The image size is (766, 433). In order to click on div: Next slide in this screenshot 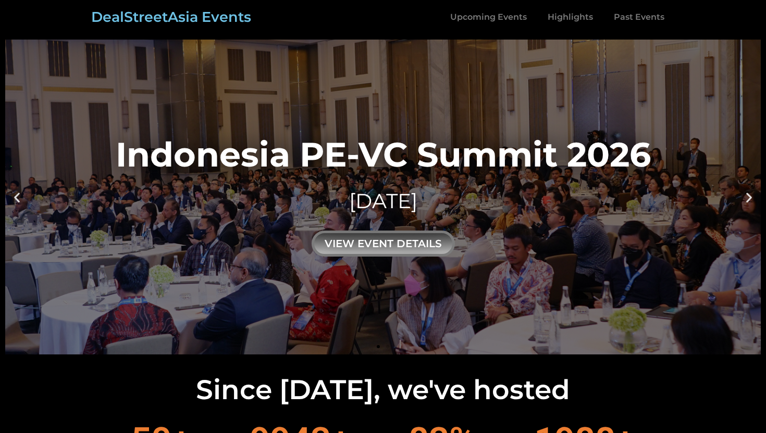, I will do `click(749, 197)`.